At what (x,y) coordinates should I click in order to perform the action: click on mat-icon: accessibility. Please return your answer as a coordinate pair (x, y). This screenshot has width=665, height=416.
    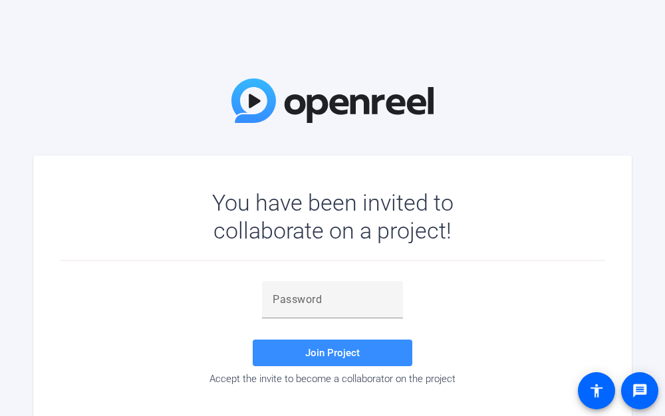
    Looking at the image, I should click on (597, 391).